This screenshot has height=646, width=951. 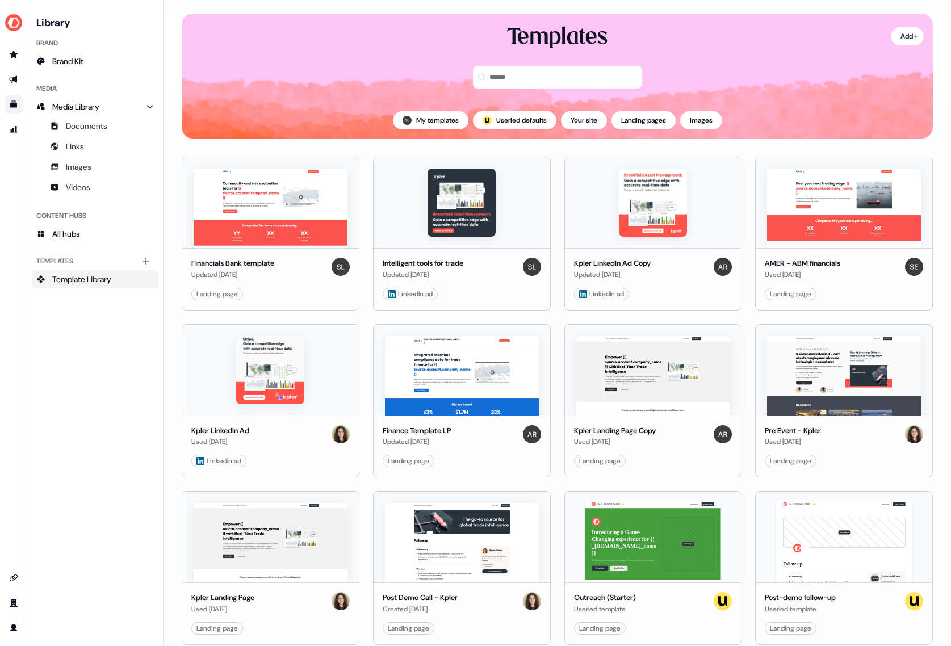 I want to click on img: Kpler LinkedIn Ad, so click(x=270, y=370).